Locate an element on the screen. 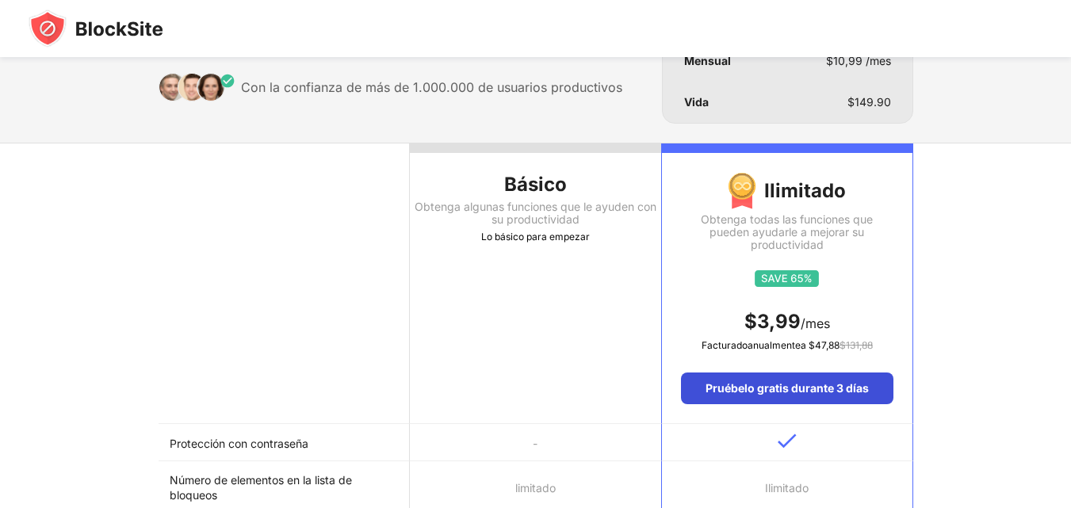  font: limitado is located at coordinates (535, 487).